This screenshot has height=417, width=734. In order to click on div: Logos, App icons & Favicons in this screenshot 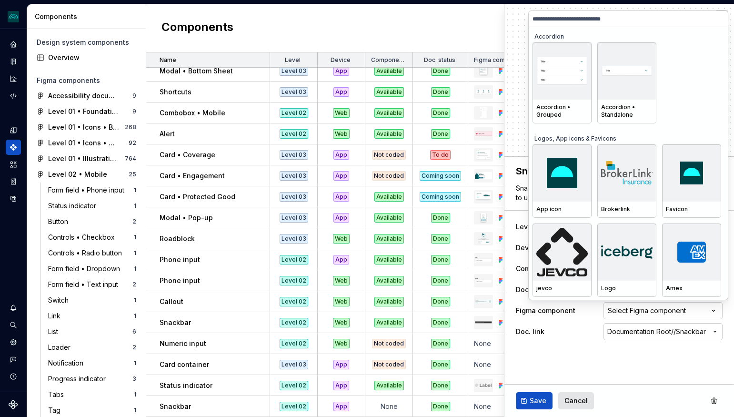, I will do `click(627, 137)`.